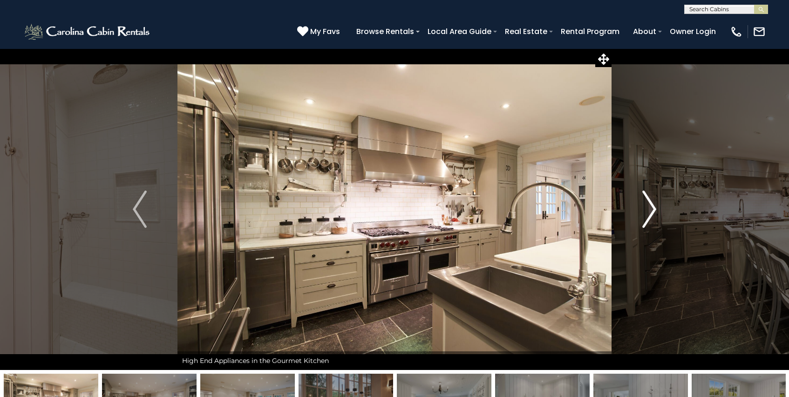  What do you see at coordinates (590, 31) in the screenshot?
I see `a: Rental Program` at bounding box center [590, 31].